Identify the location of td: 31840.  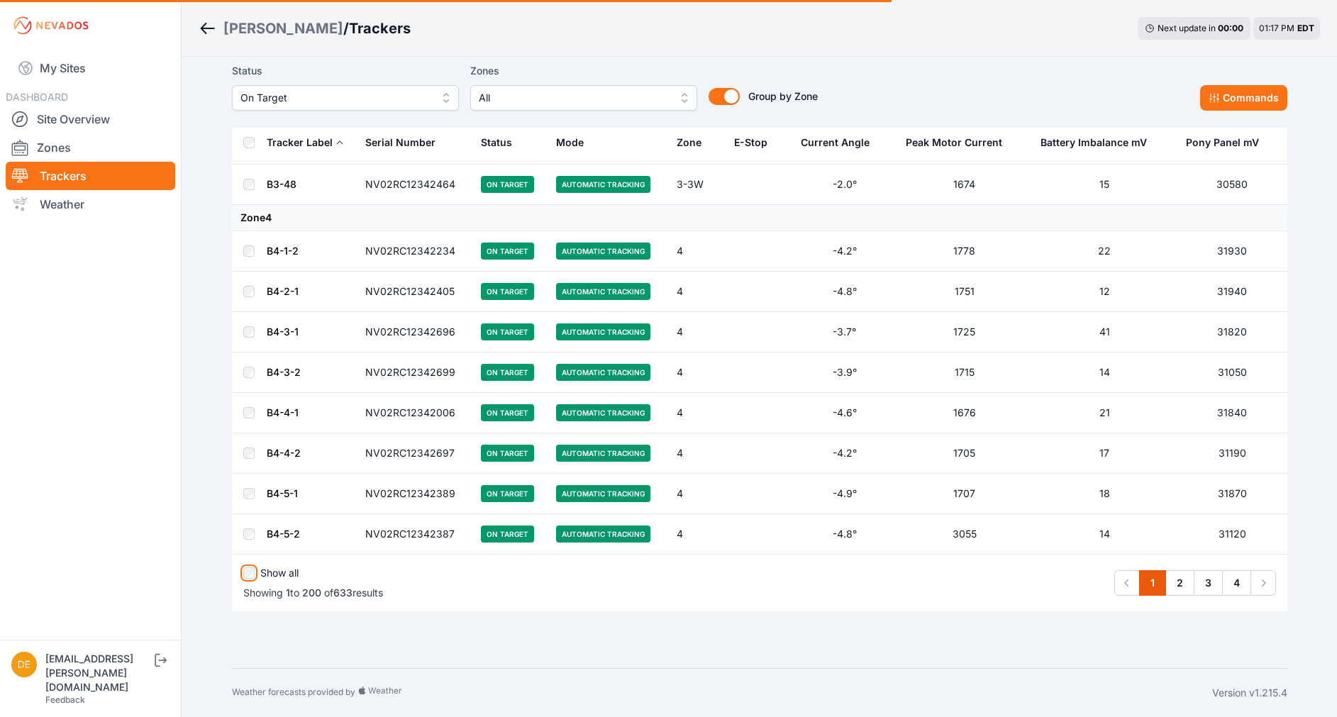
(1232, 413).